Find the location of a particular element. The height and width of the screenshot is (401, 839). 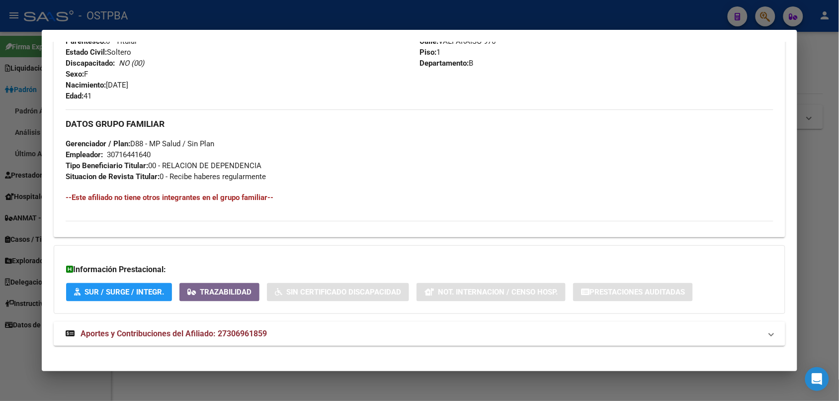

span: F is located at coordinates (77, 74).